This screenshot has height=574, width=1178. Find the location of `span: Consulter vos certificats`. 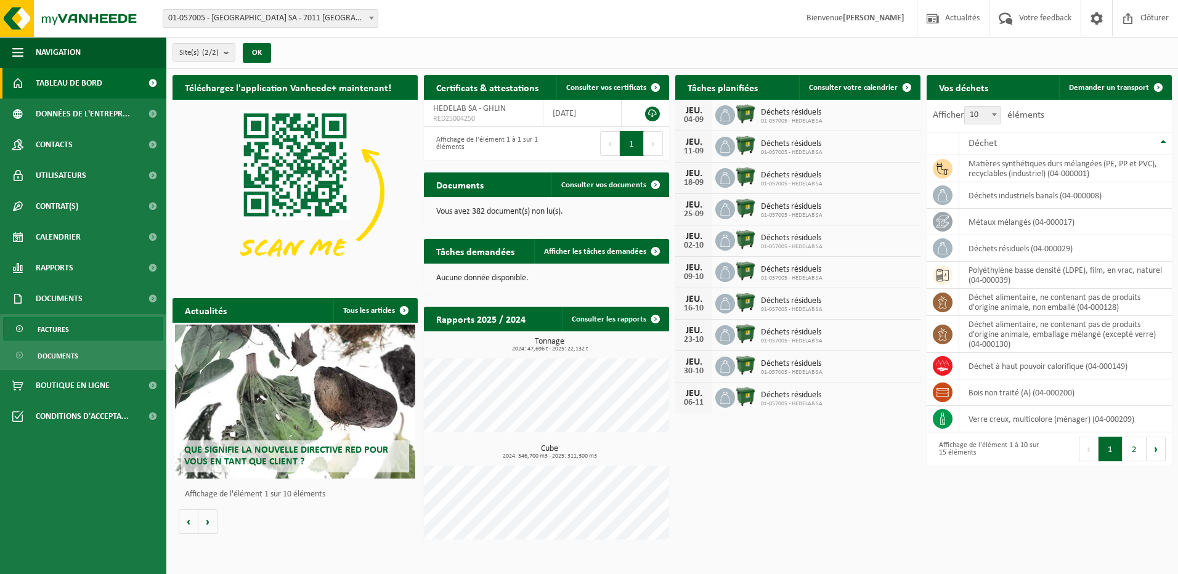

span: Consulter vos certificats is located at coordinates (606, 87).